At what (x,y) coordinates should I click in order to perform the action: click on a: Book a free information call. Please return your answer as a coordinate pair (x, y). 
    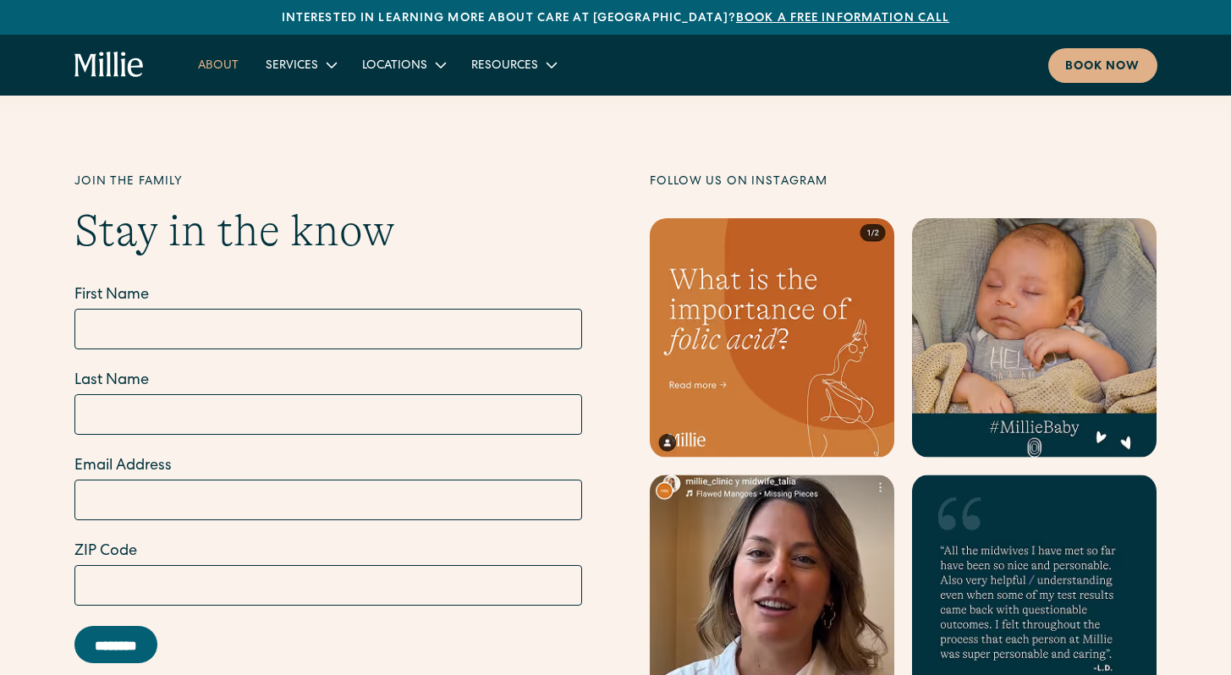
    Looking at the image, I should click on (843, 19).